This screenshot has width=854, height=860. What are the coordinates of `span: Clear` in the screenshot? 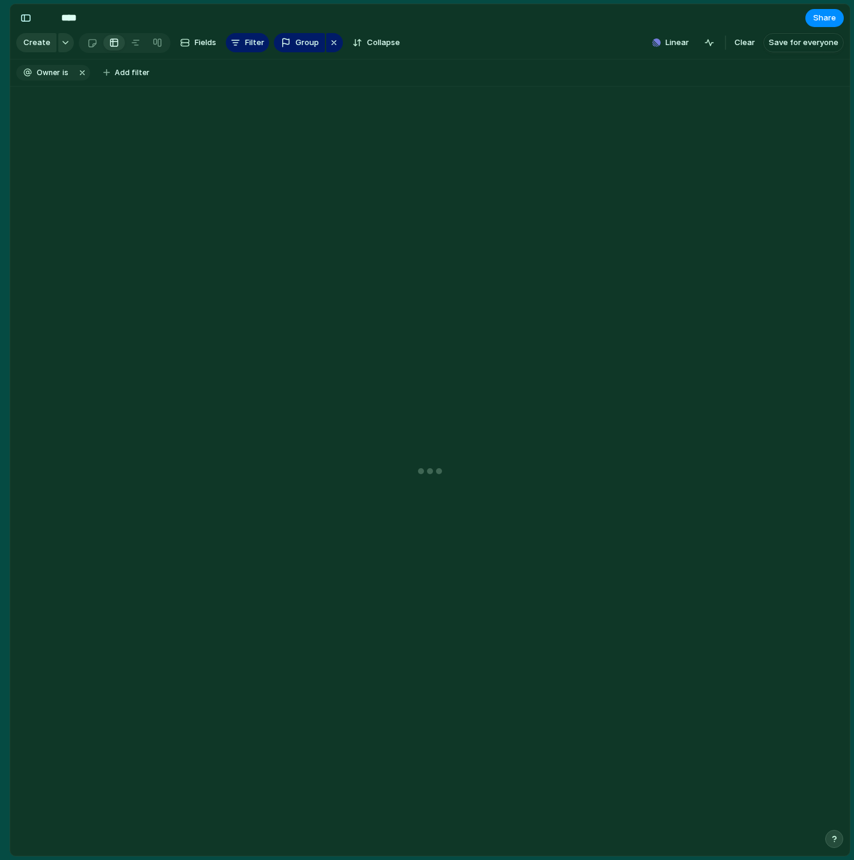 It's located at (745, 43).